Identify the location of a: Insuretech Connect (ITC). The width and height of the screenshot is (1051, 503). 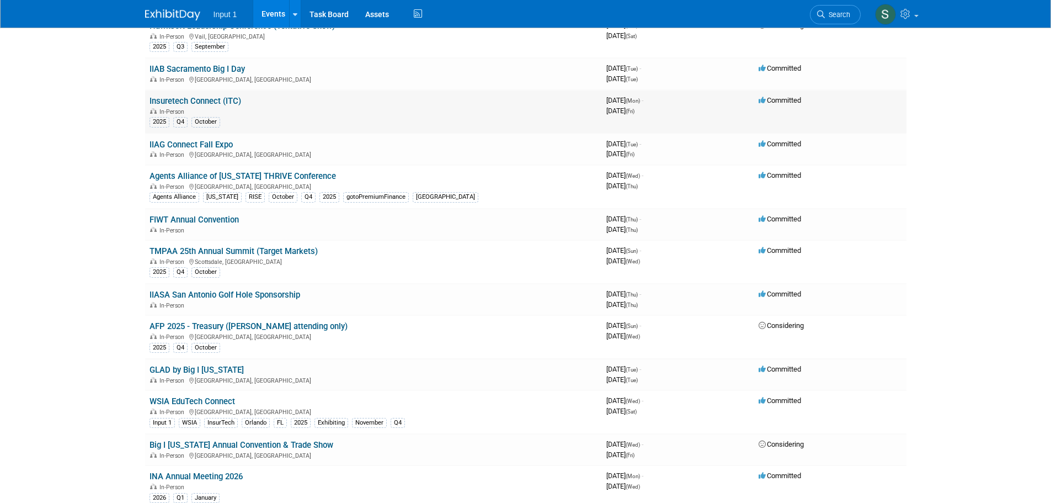
(195, 101).